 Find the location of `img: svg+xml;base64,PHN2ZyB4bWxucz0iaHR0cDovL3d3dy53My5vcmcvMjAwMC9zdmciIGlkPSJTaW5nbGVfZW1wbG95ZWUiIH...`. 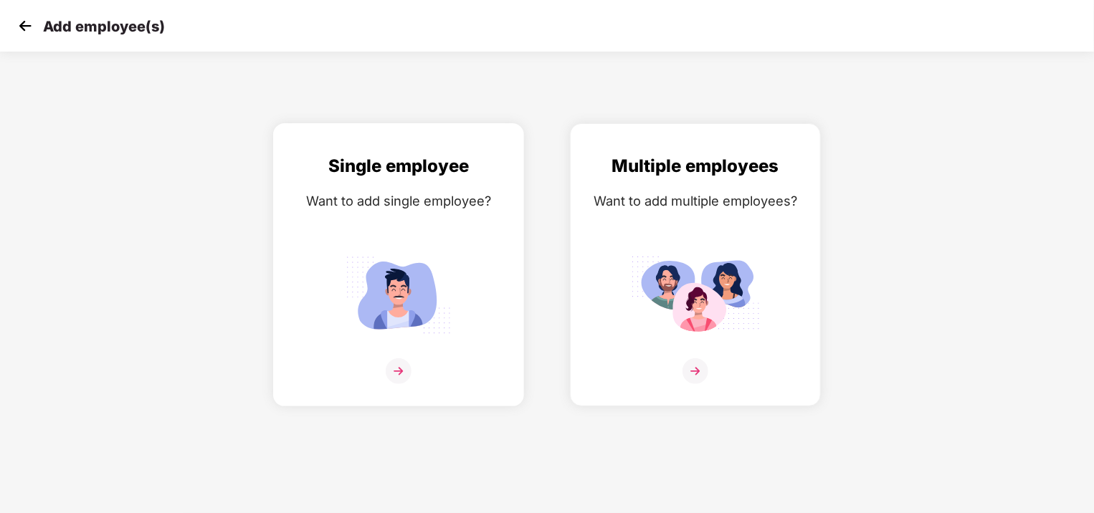

img: svg+xml;base64,PHN2ZyB4bWxucz0iaHR0cDovL3d3dy53My5vcmcvMjAwMC9zdmciIGlkPSJTaW5nbGVfZW1wbG95ZWUiIH... is located at coordinates (398, 295).